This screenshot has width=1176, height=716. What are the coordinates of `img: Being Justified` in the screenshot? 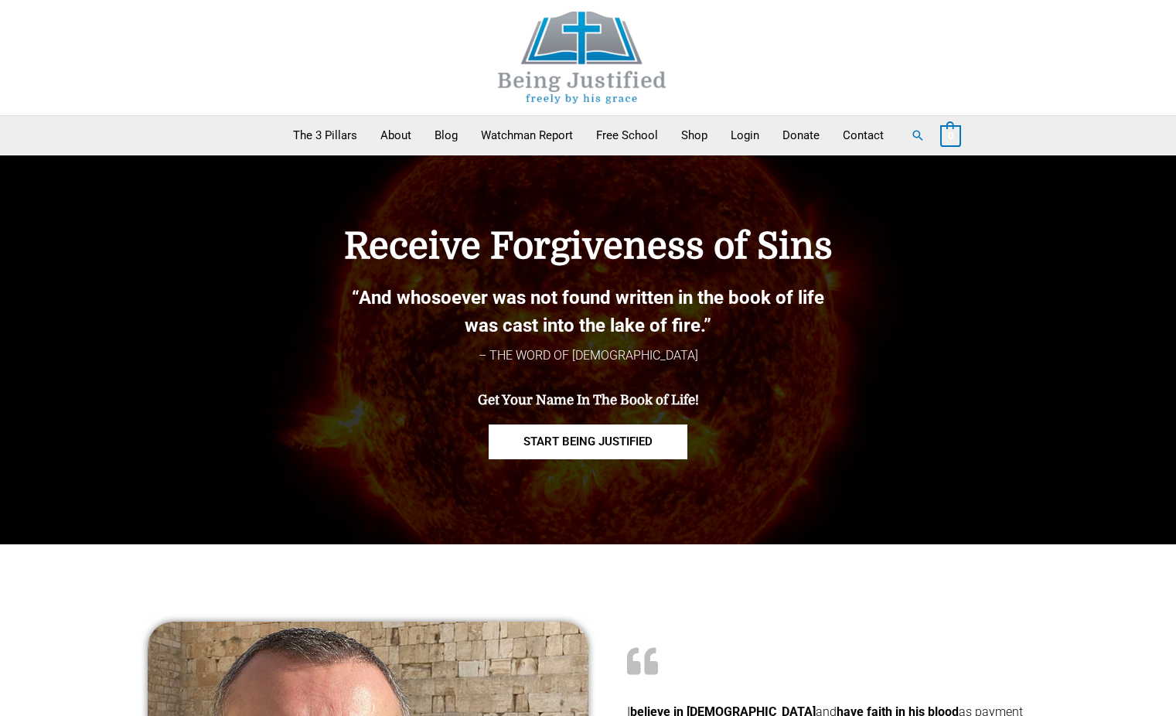 It's located at (582, 57).